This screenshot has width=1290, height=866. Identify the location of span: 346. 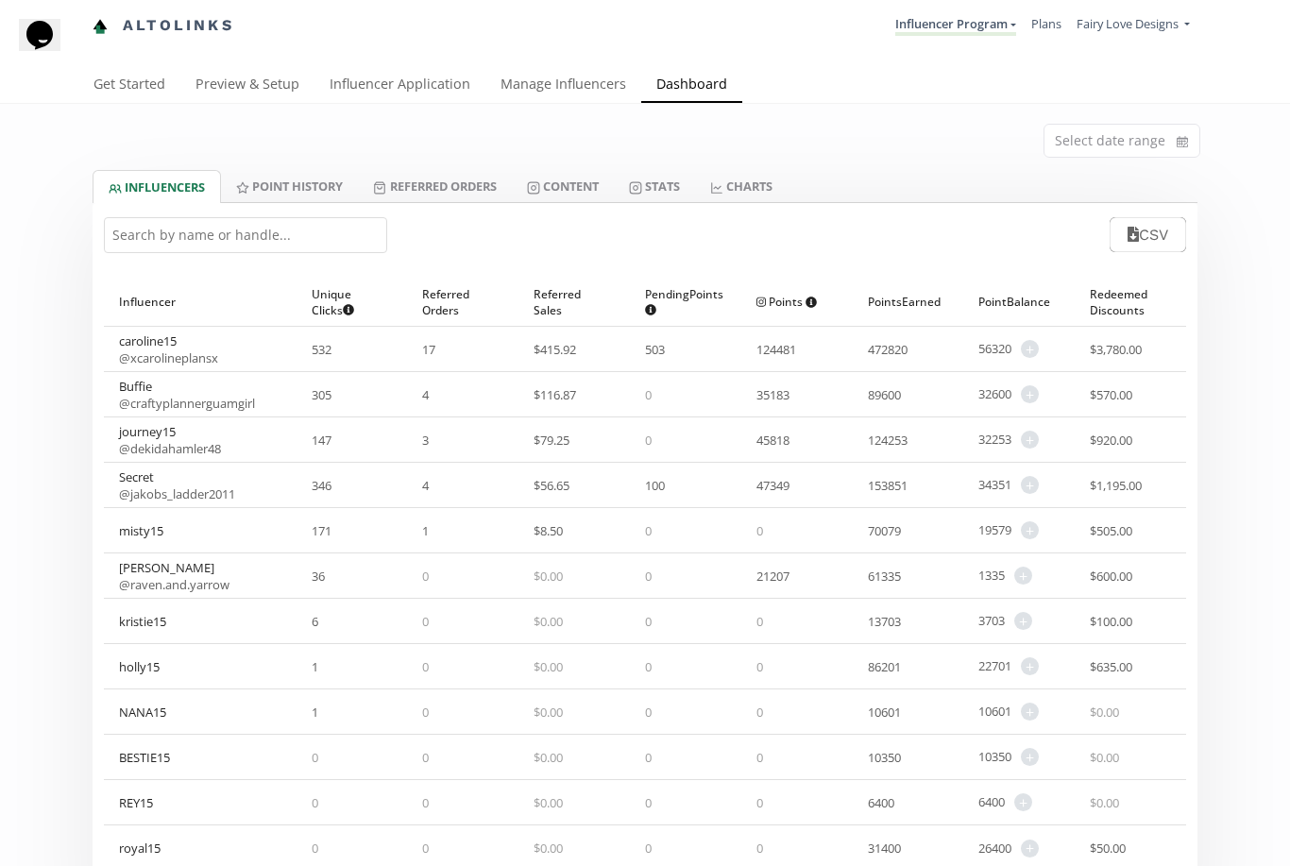
(321, 486).